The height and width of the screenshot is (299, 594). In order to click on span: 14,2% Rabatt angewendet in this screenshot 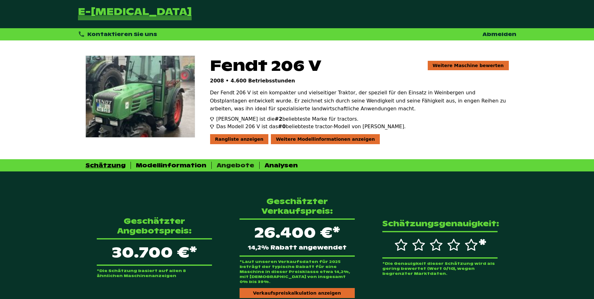, I will do `click(297, 248)`.